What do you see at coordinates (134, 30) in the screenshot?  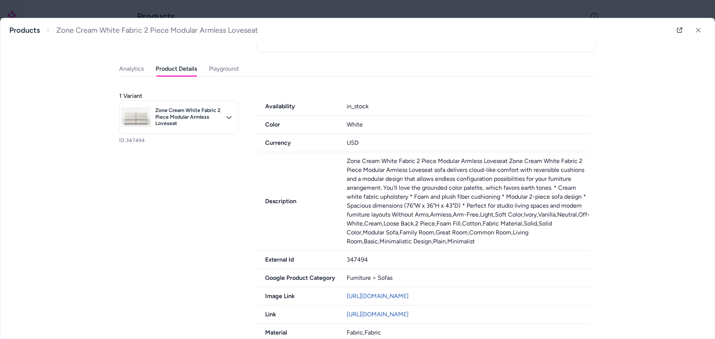 I see `nav: breadcrumb` at bounding box center [134, 30].